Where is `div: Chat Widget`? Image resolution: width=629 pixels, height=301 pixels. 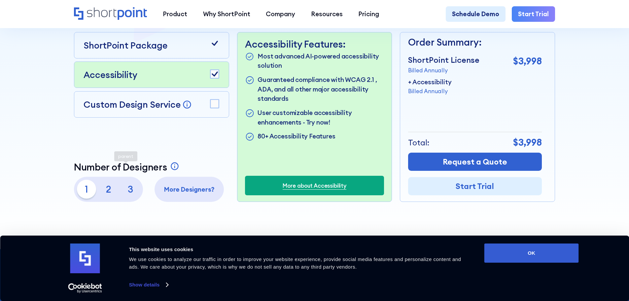
div: Chat Widget is located at coordinates (569, 262).